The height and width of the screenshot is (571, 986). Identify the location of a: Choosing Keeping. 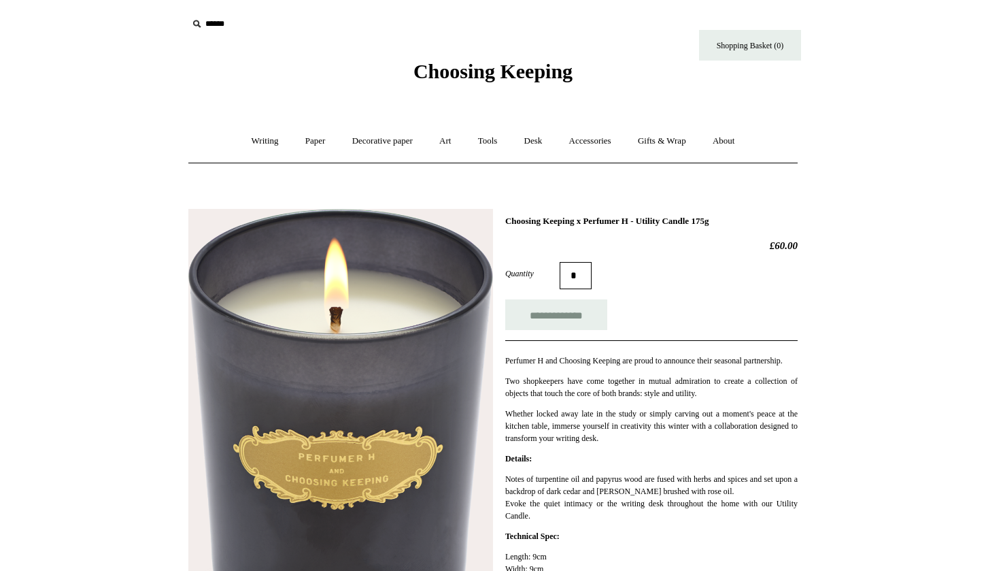
(493, 75).